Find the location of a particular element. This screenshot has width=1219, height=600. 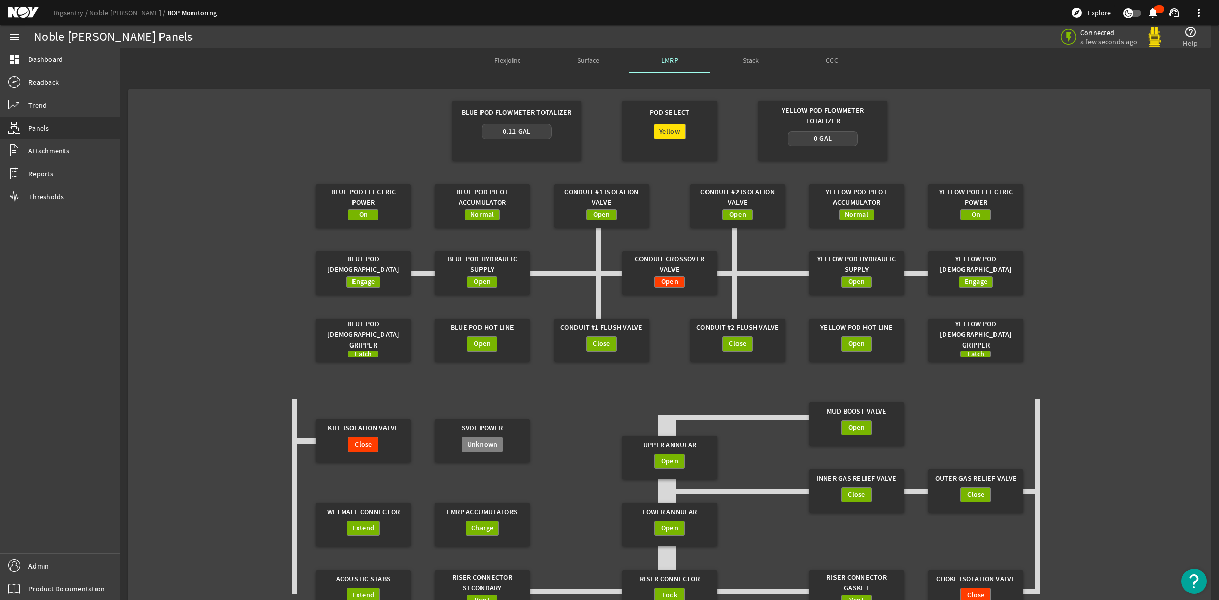

div: Riser Connector Secondary is located at coordinates (482, 582).